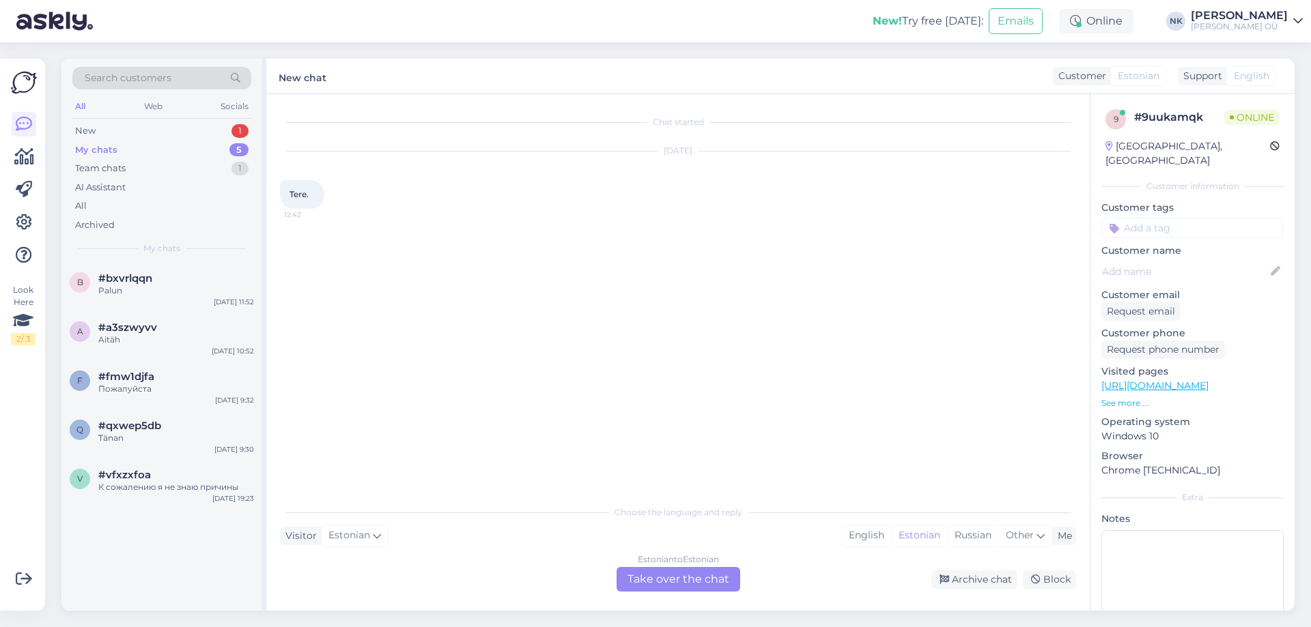  Describe the element at coordinates (176, 340) in the screenshot. I see `div: Aitäh` at that location.